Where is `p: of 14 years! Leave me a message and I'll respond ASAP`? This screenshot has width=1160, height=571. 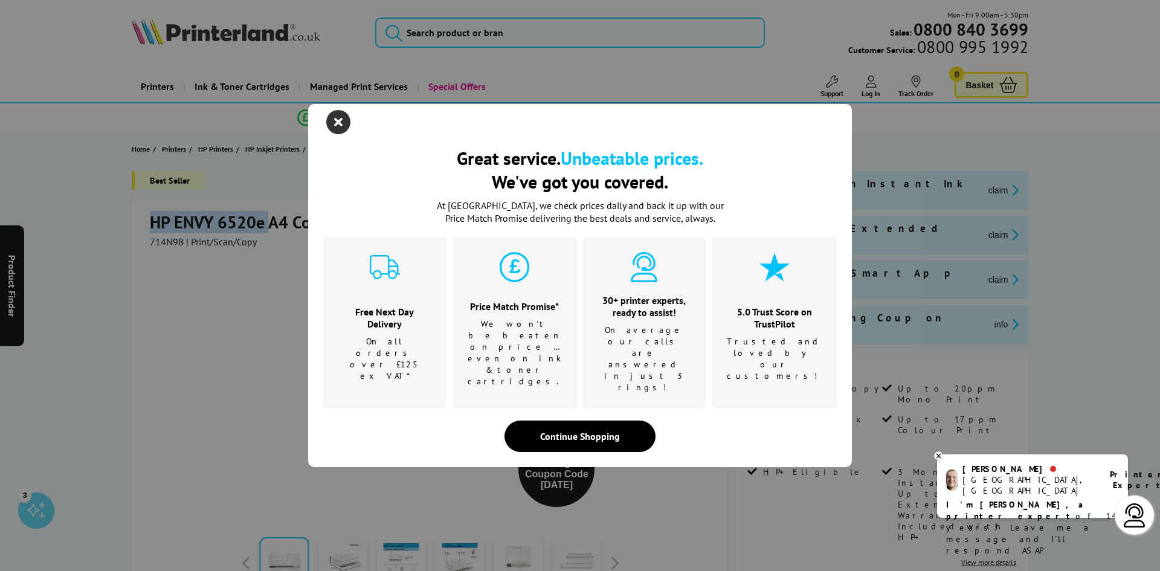 p: of 14 years! Leave me a message and I'll respond ASAP is located at coordinates (1032, 527).